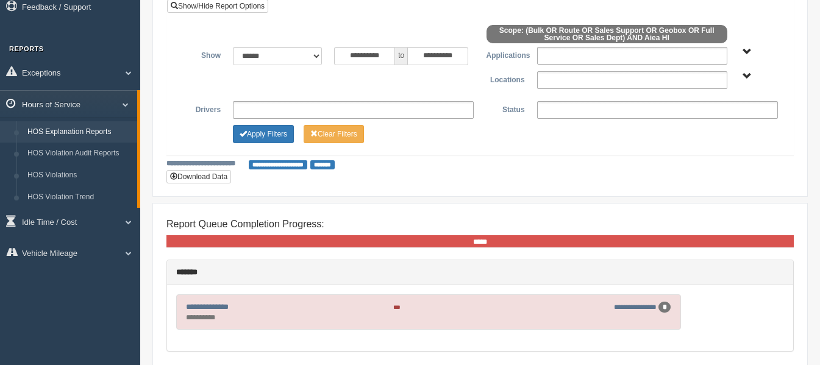  Describe the element at coordinates (201, 109) in the screenshot. I see `label: Drivers` at that location.